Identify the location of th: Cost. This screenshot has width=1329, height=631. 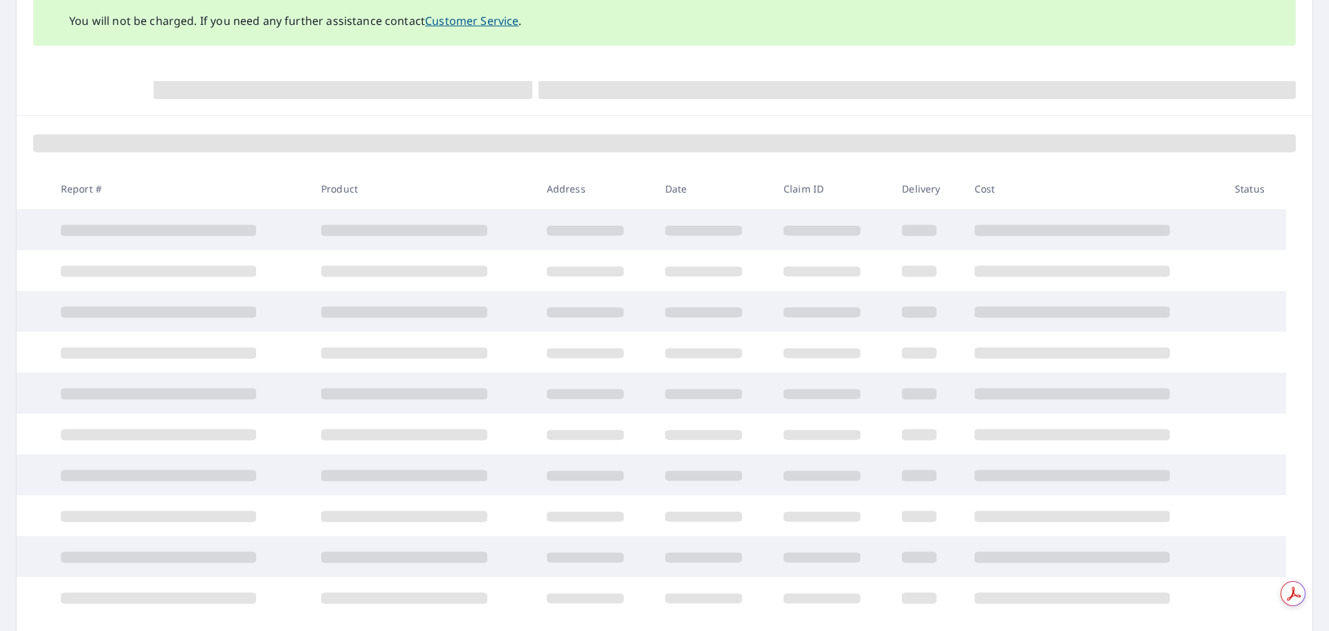
(1094, 188).